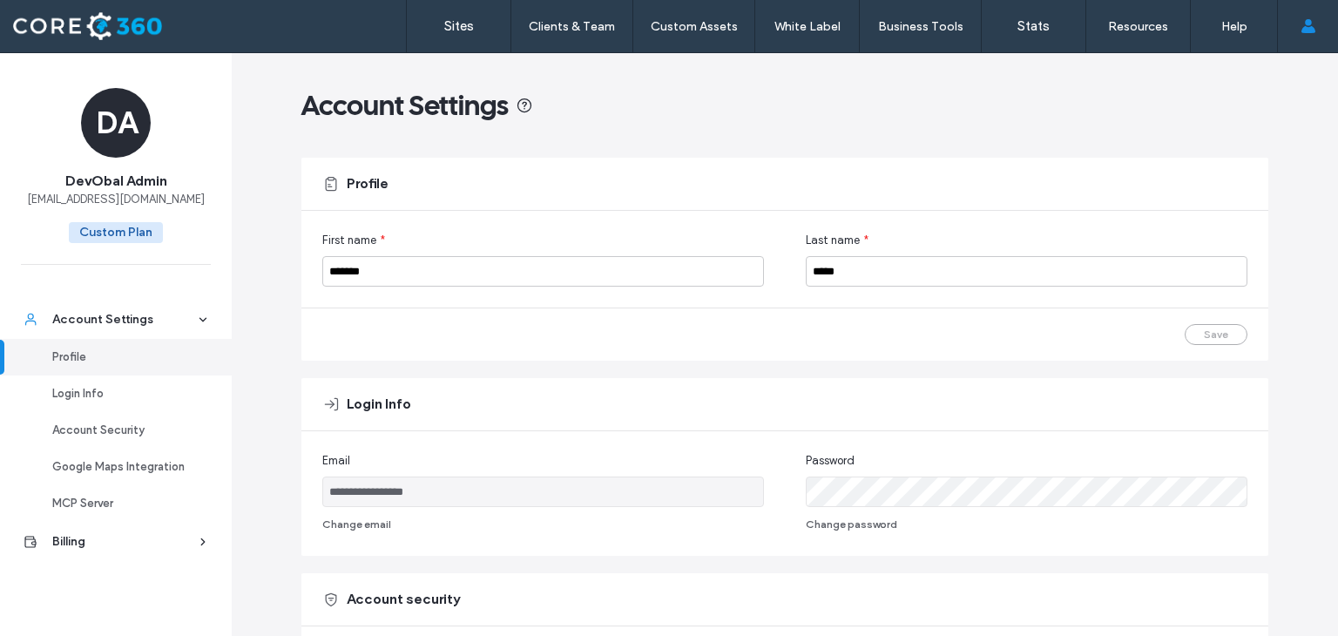  Describe the element at coordinates (920, 26) in the screenshot. I see `label: Business Tools` at that location.